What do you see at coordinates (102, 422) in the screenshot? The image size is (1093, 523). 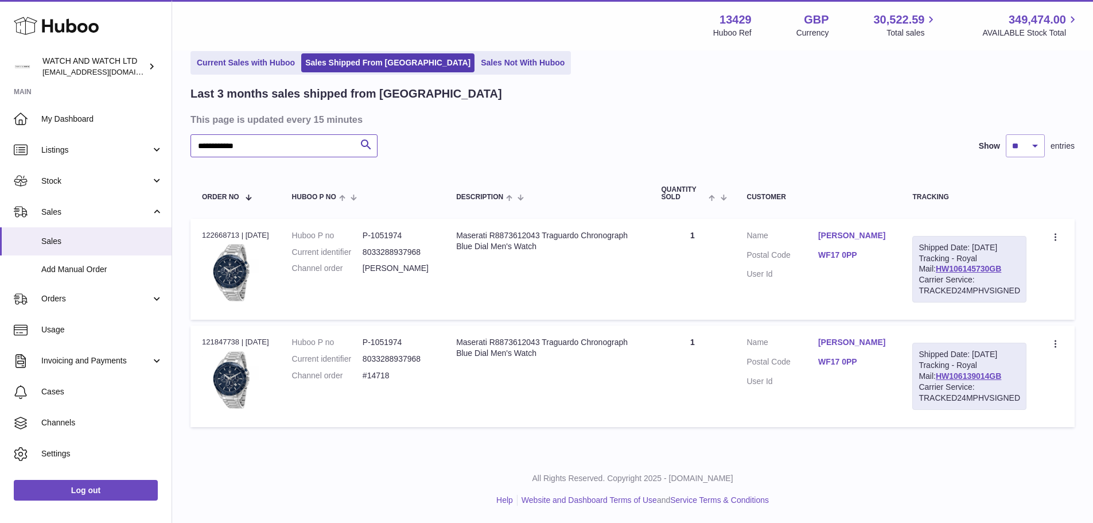 I see `span: Channels` at bounding box center [102, 422].